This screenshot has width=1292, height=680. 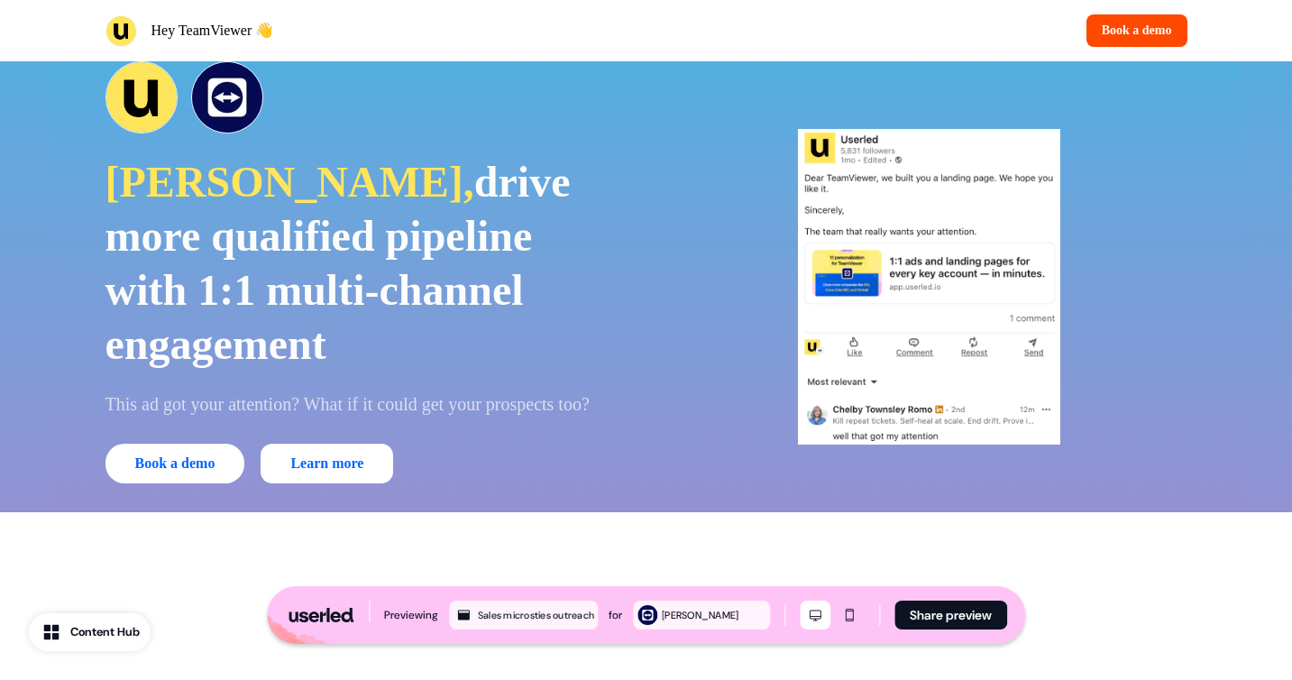 I want to click on button: Desktop mode, so click(x=815, y=615).